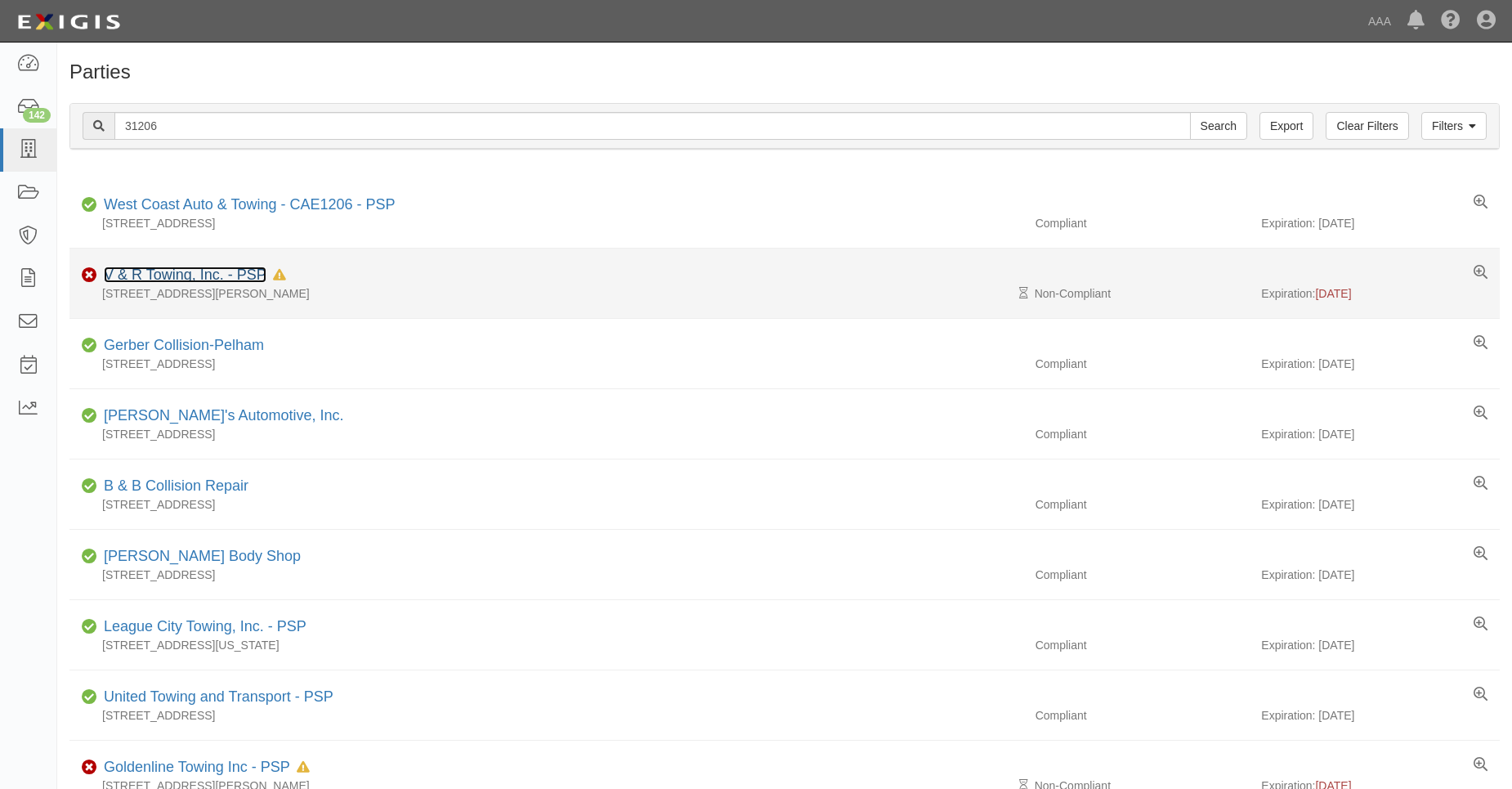 The height and width of the screenshot is (789, 1512). What do you see at coordinates (184, 345) in the screenshot?
I see `a: Gerber Collision-Pelham` at bounding box center [184, 345].